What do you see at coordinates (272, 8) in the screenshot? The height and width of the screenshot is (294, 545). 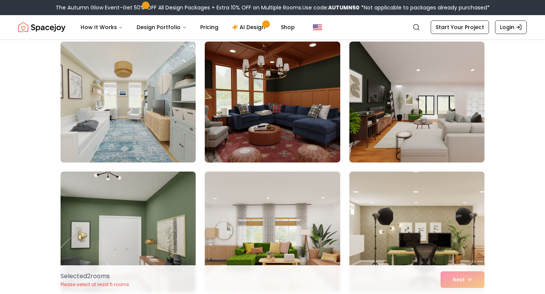 I see `div: The Autumn Glow Event-Get 50% OFF All Design Packages + Extra 10% OFF on Multiple Rooms.` at bounding box center [272, 8].